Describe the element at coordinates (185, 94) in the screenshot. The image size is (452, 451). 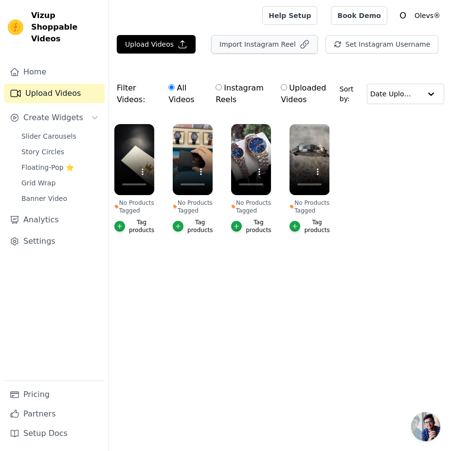
I see `label: All Videos` at that location.